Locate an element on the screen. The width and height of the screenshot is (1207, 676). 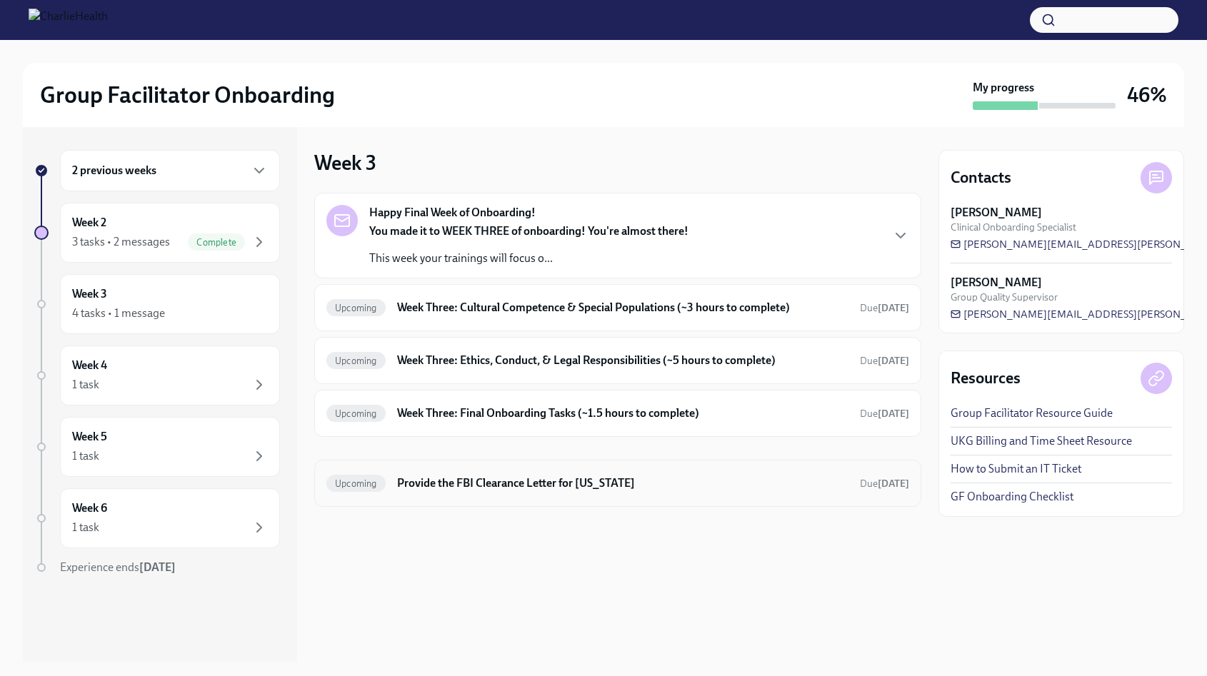
a: UKG Billing and Time Sheet Resource is located at coordinates (1041, 441).